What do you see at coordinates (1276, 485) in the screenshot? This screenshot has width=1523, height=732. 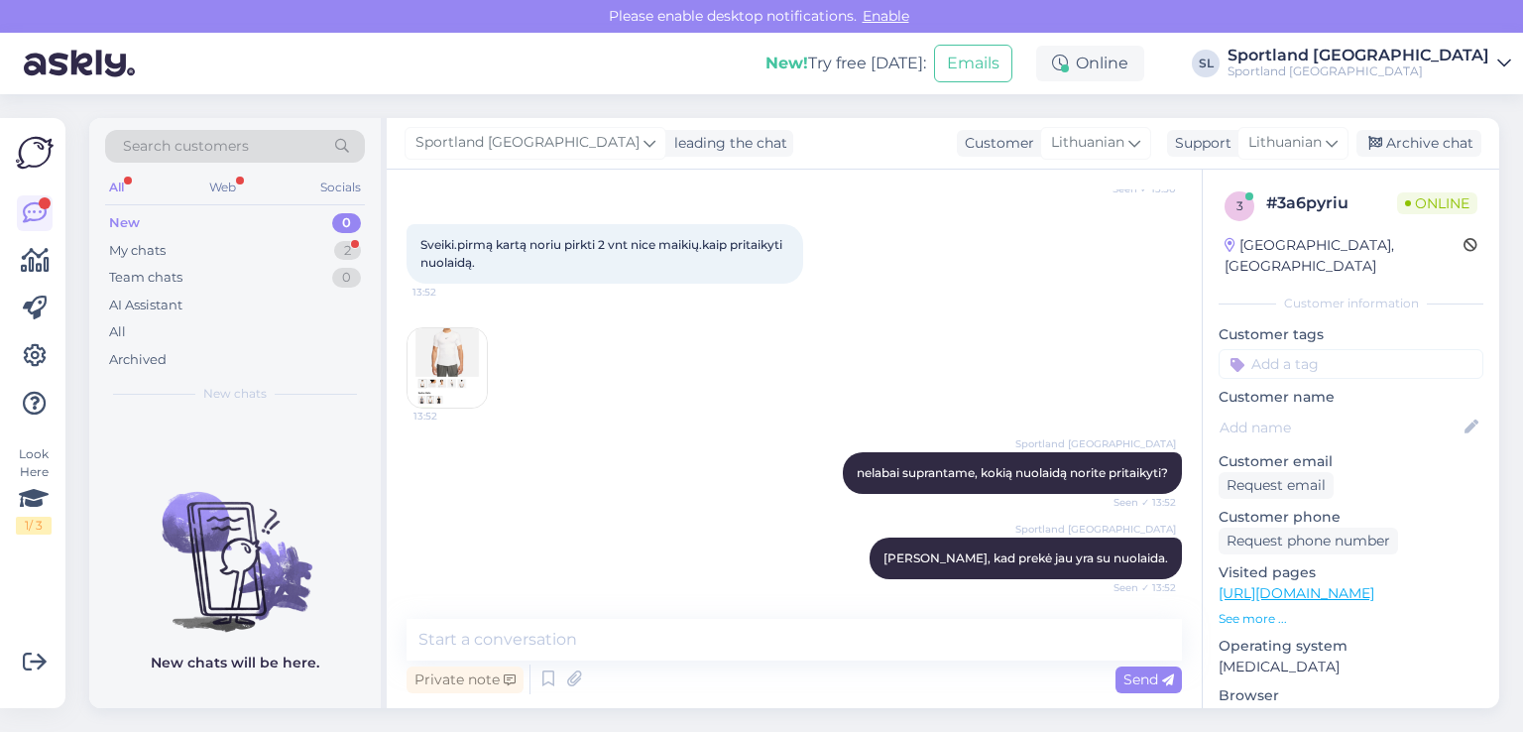 I see `div: Request email` at bounding box center [1276, 485].